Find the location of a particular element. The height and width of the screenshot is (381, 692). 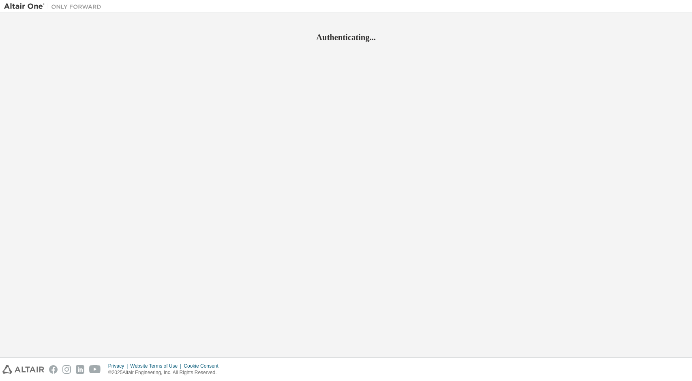

p: © 2025 Altair Engineering, Inc. All Rights Reserved. is located at coordinates (166, 373).